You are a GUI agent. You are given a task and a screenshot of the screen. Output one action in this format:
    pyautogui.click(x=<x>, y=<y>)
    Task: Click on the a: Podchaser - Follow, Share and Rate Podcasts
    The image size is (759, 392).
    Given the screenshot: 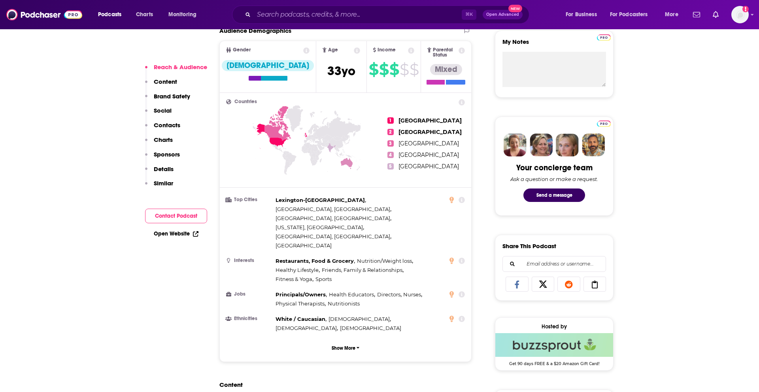 What is the action you would take?
    pyautogui.click(x=44, y=15)
    